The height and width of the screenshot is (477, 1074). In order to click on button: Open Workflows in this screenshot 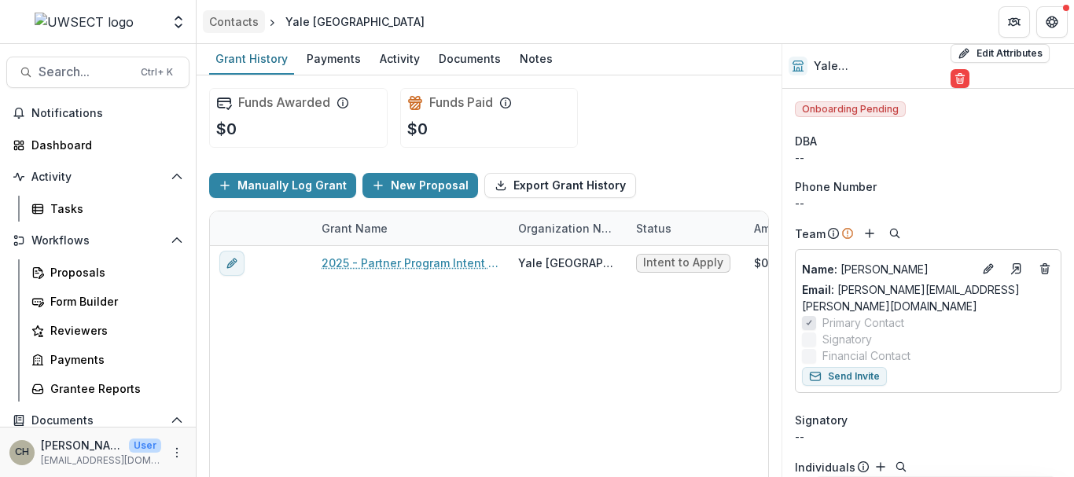, I will do `click(97, 241)`.